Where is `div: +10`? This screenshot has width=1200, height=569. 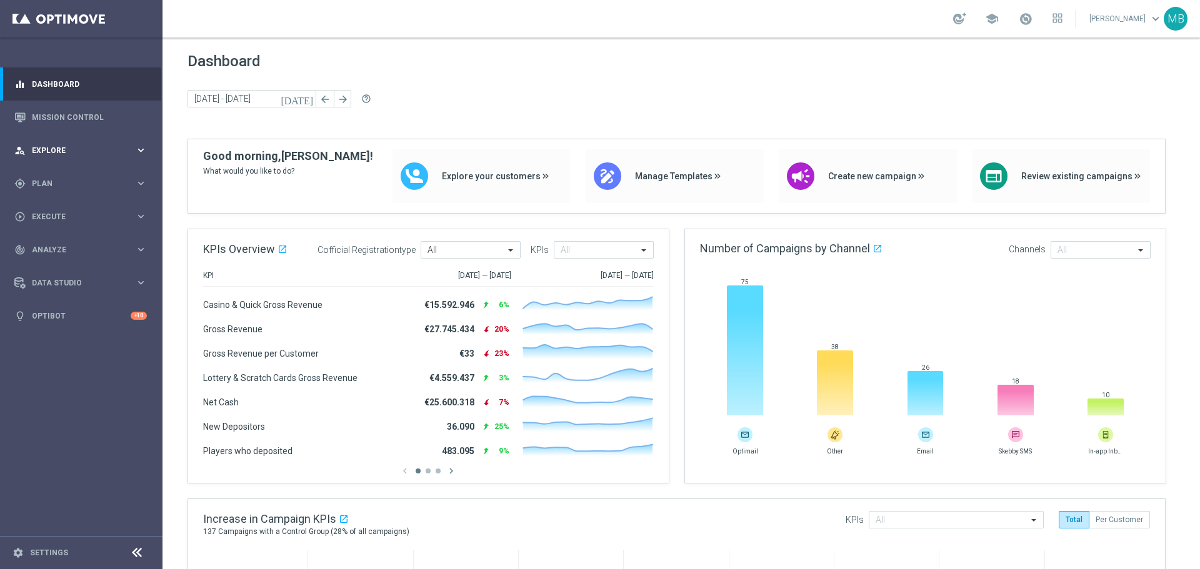
div: +10 is located at coordinates (139, 316).